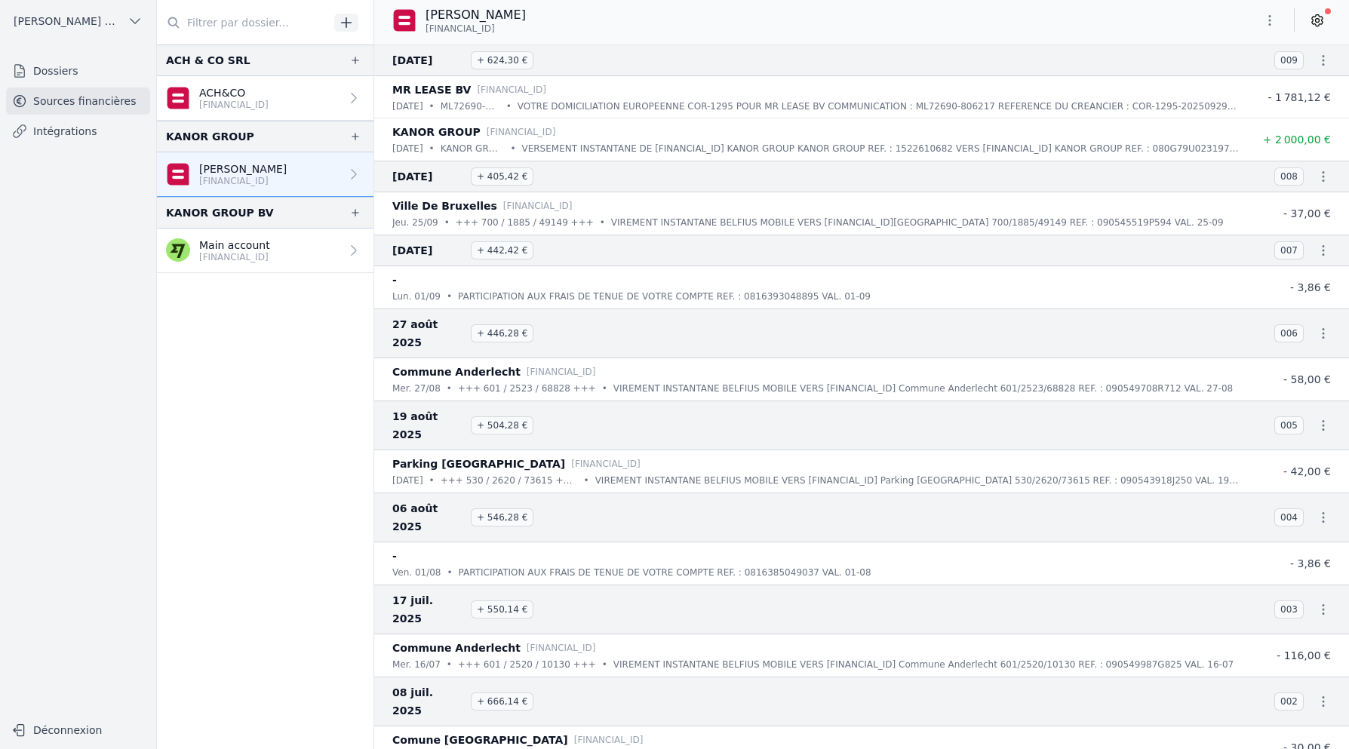 The height and width of the screenshot is (749, 1349). Describe the element at coordinates (429, 518) in the screenshot. I see `span: 06 août 2025` at that location.